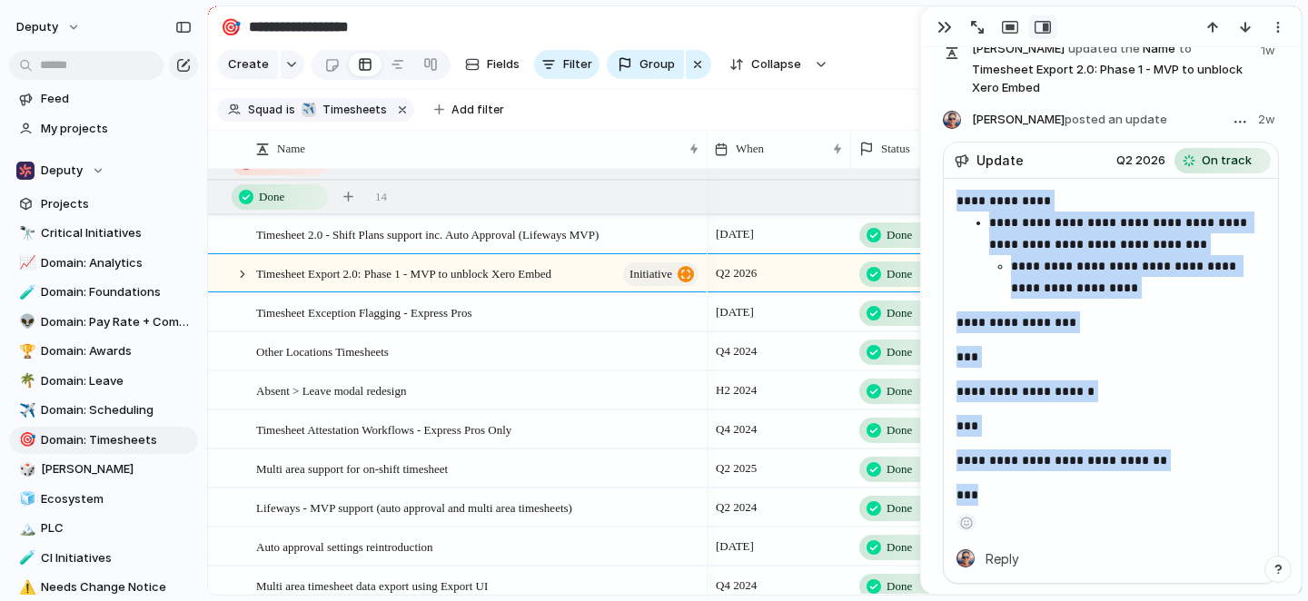 Image resolution: width=1308 pixels, height=601 pixels. Describe the element at coordinates (469, 110) in the screenshot. I see `button: Add filter` at that location.